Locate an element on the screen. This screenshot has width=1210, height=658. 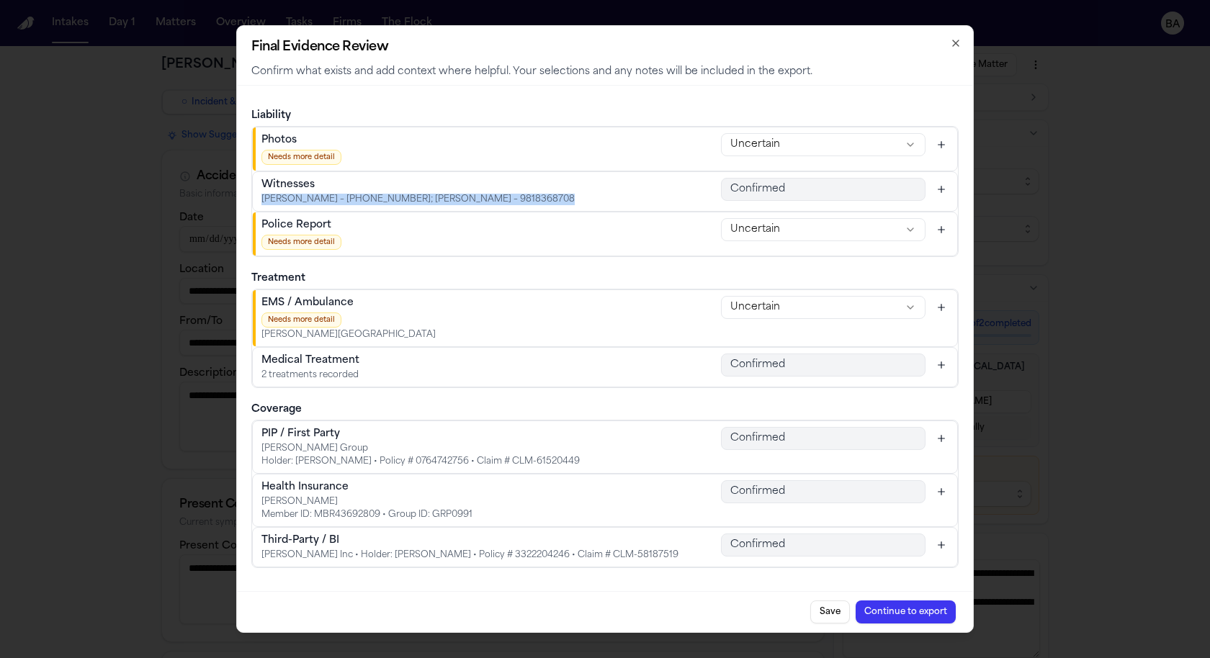
button: Continue to export is located at coordinates (905, 612).